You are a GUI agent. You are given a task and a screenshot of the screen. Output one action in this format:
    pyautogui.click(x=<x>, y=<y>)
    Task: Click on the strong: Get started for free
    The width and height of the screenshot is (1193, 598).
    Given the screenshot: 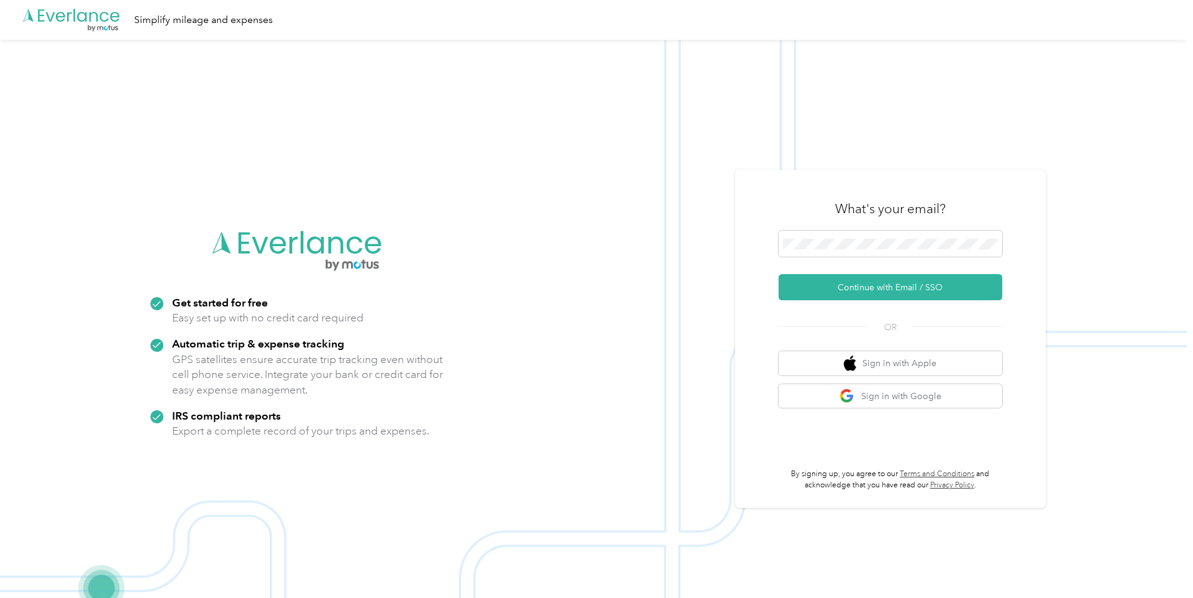 What is the action you would take?
    pyautogui.click(x=220, y=302)
    